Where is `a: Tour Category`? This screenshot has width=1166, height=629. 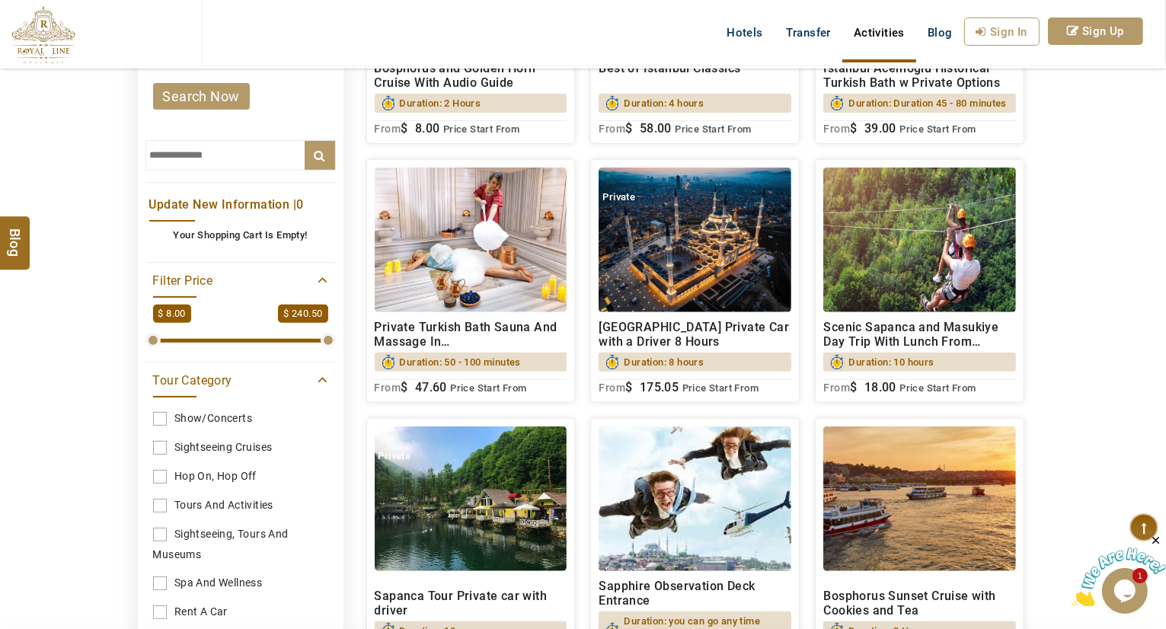
a: Tour Category is located at coordinates (241, 379).